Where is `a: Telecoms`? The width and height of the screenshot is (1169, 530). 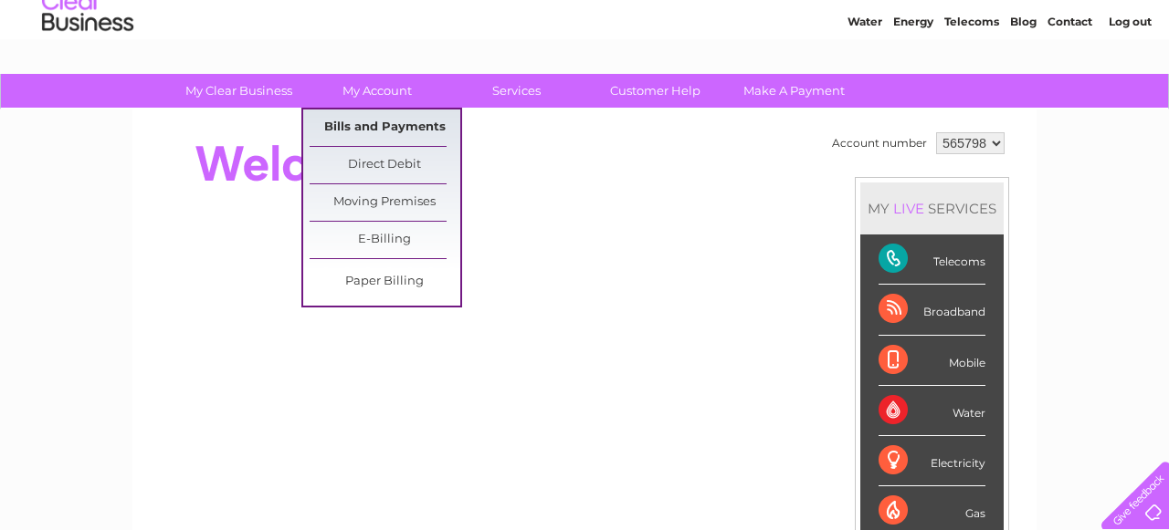 a: Telecoms is located at coordinates (971, 84).